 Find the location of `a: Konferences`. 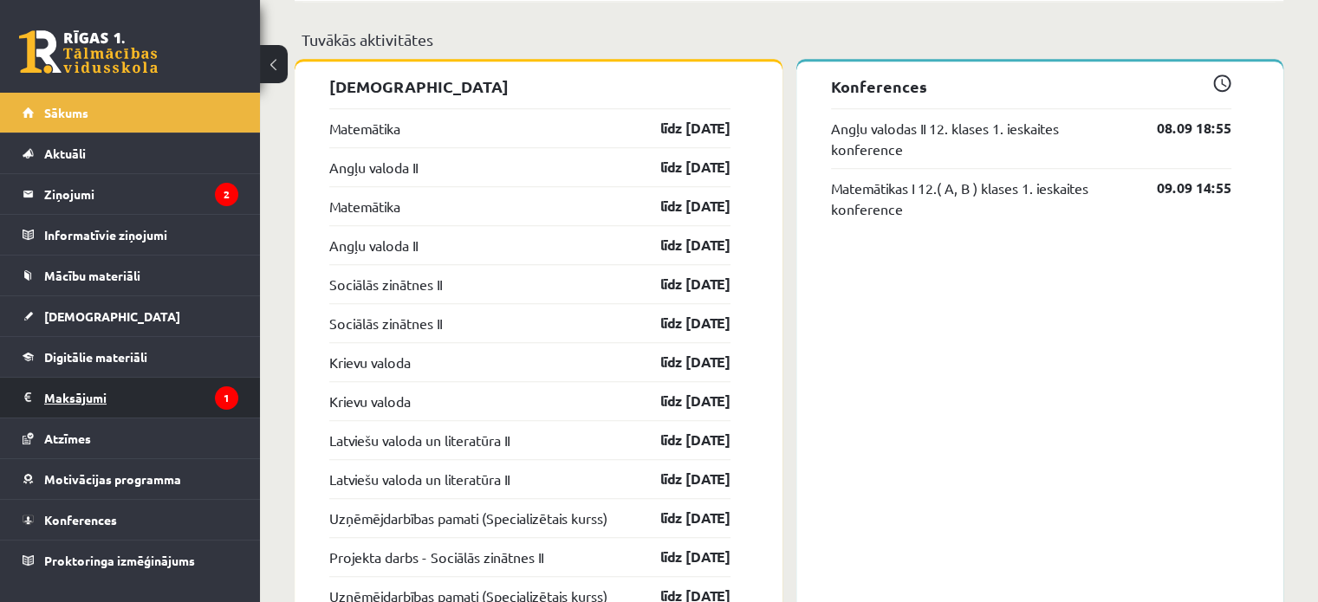

a: Konferences is located at coordinates (130, 520).